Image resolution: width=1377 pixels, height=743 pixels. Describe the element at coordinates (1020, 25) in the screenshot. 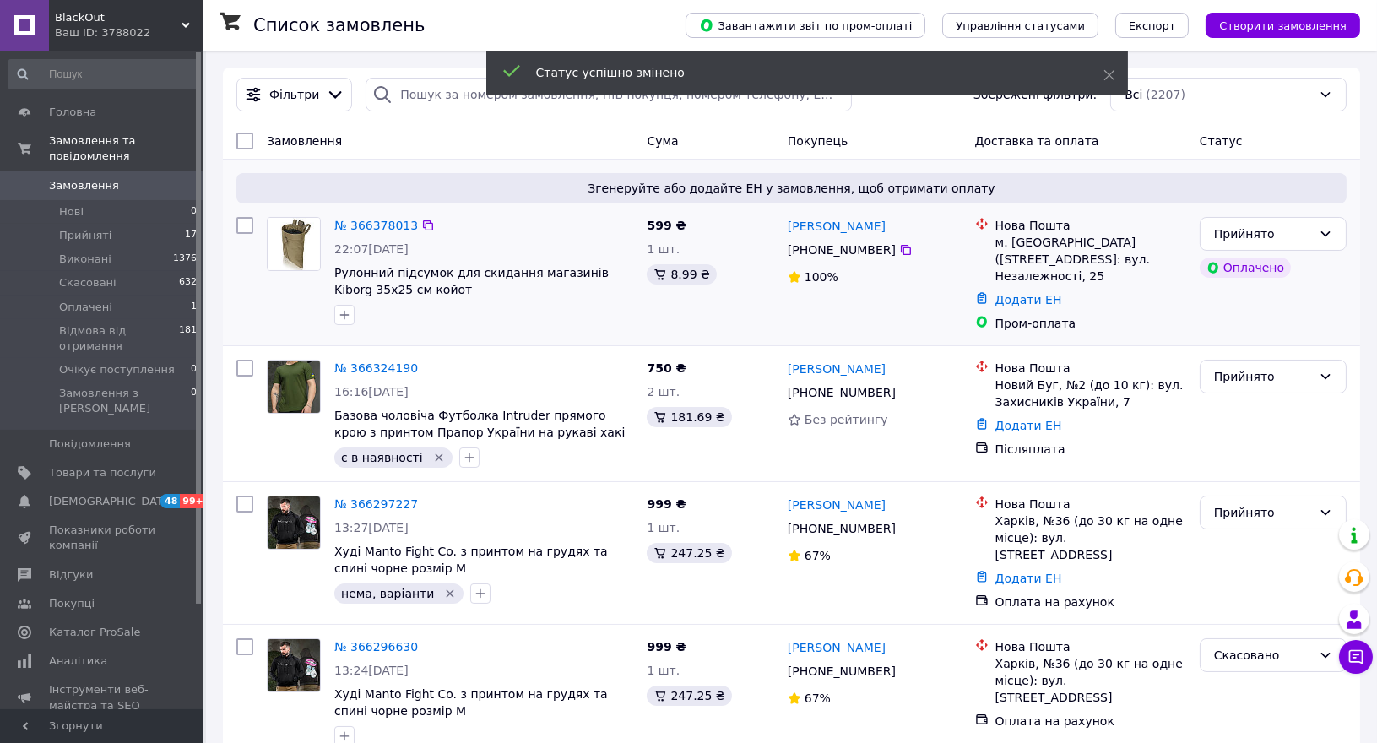

I see `span: Управління статусами` at that location.